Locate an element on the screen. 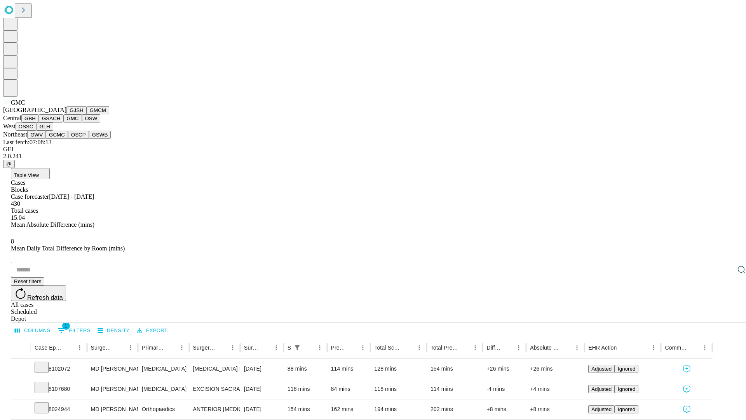 This screenshot has height=420, width=746. div: Surgery Date is located at coordinates (251, 347).